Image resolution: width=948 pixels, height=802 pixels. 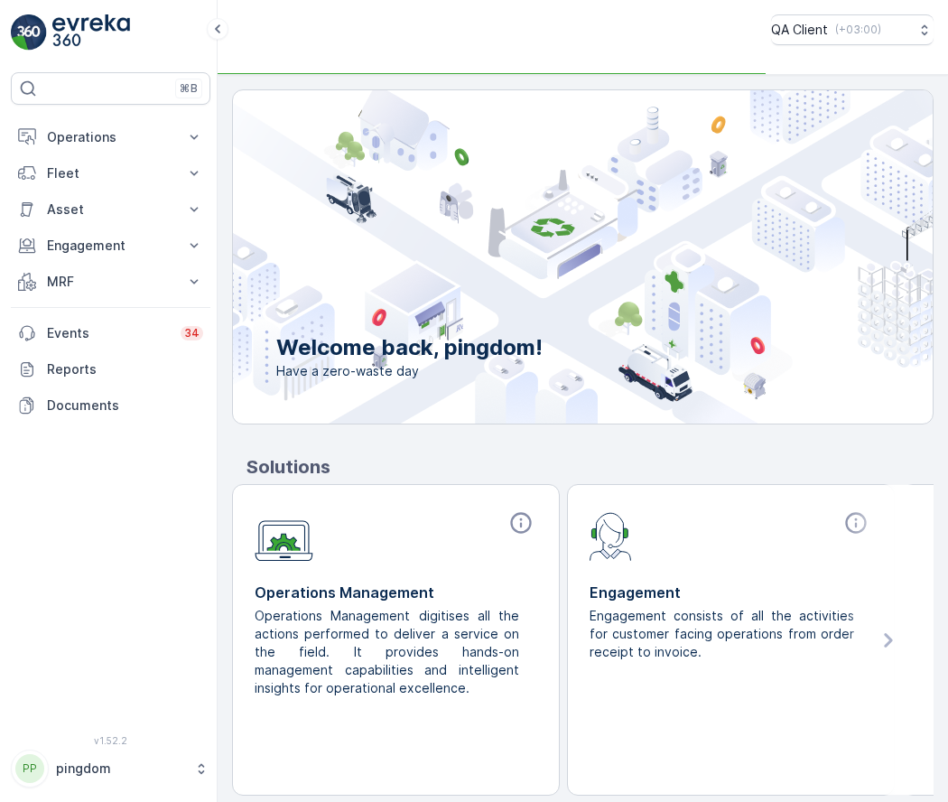 I want to click on img: logo_light-DOdMpM7g.png, so click(x=91, y=33).